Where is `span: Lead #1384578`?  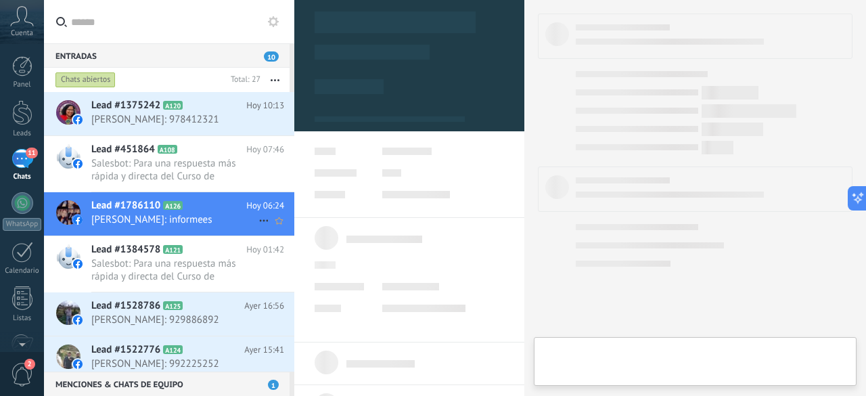 span: Lead #1384578 is located at coordinates (126, 250).